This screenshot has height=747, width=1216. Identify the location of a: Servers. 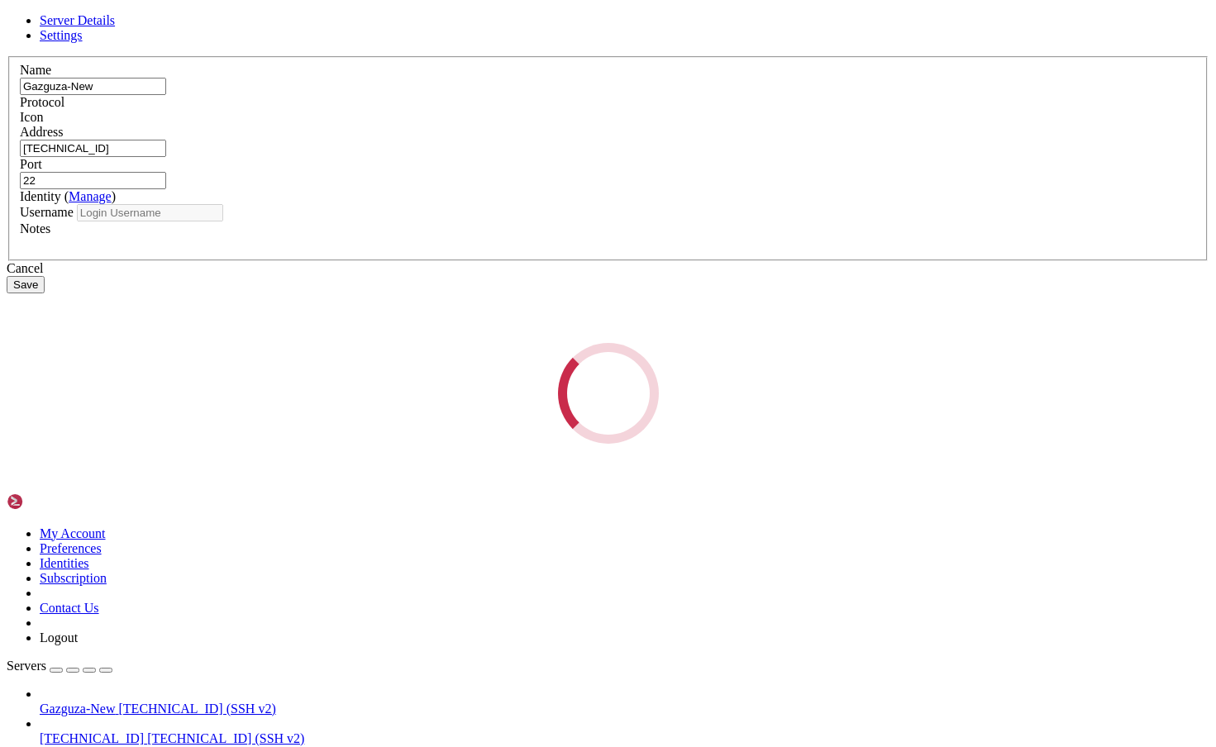
(60, 665).